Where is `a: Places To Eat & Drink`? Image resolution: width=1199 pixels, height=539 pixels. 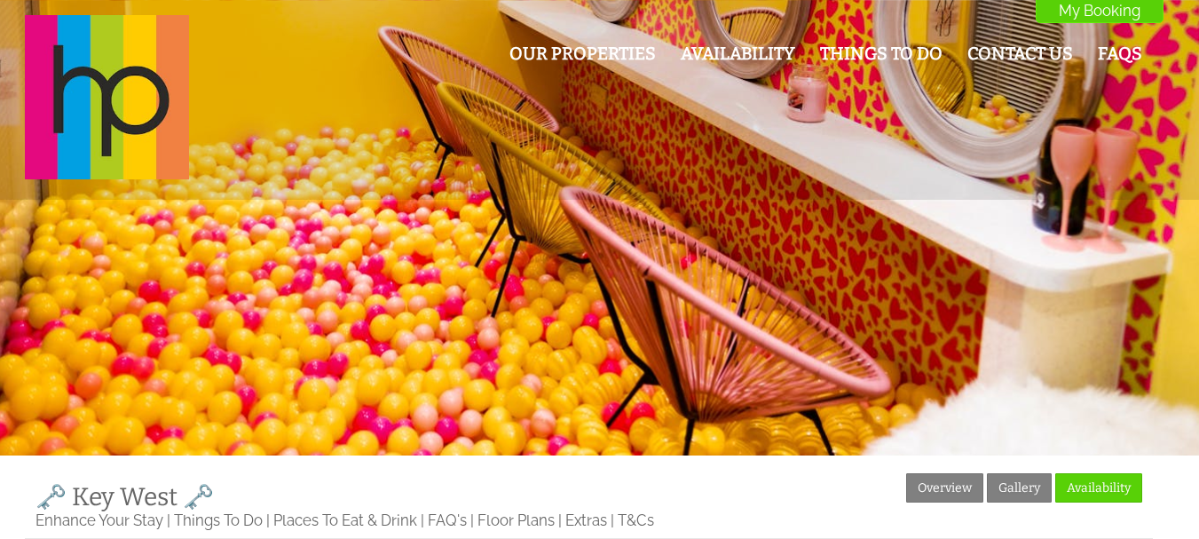
a: Places To Eat & Drink is located at coordinates (345, 520).